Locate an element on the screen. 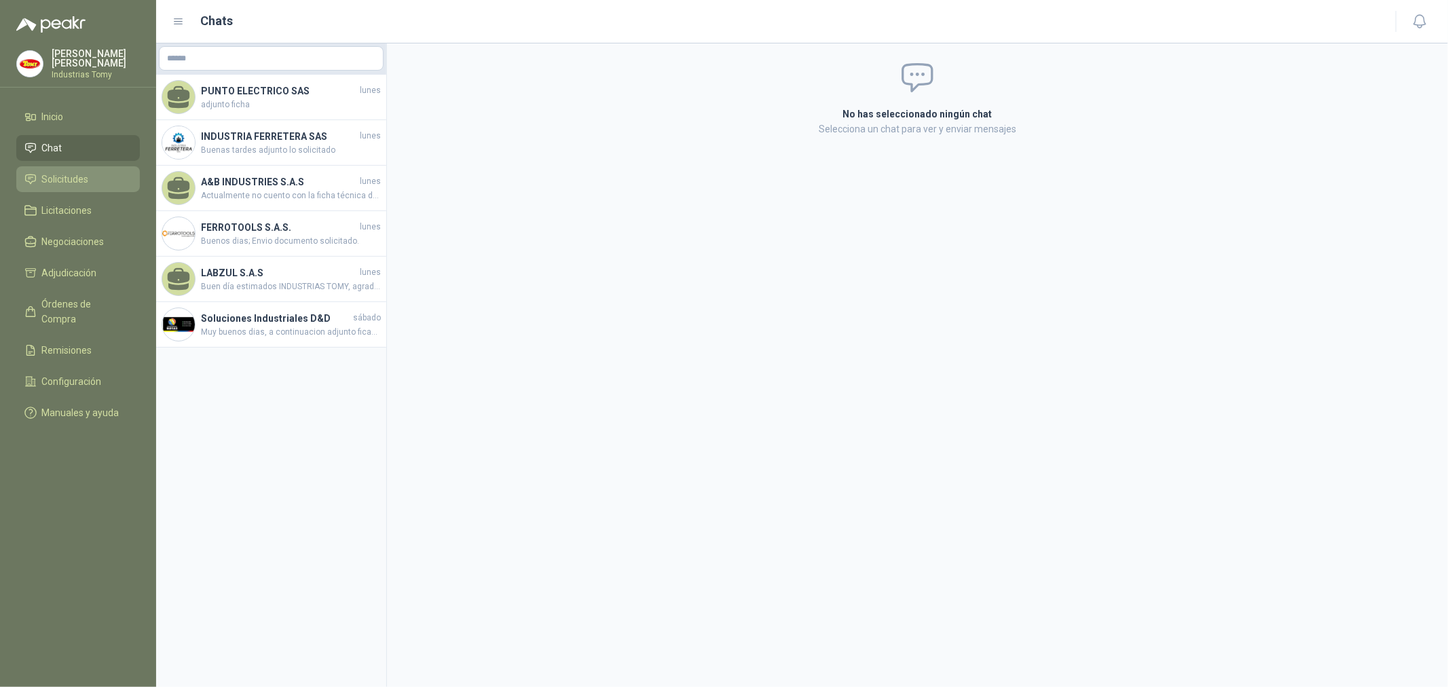  a: Licitaciones is located at coordinates (78, 210).